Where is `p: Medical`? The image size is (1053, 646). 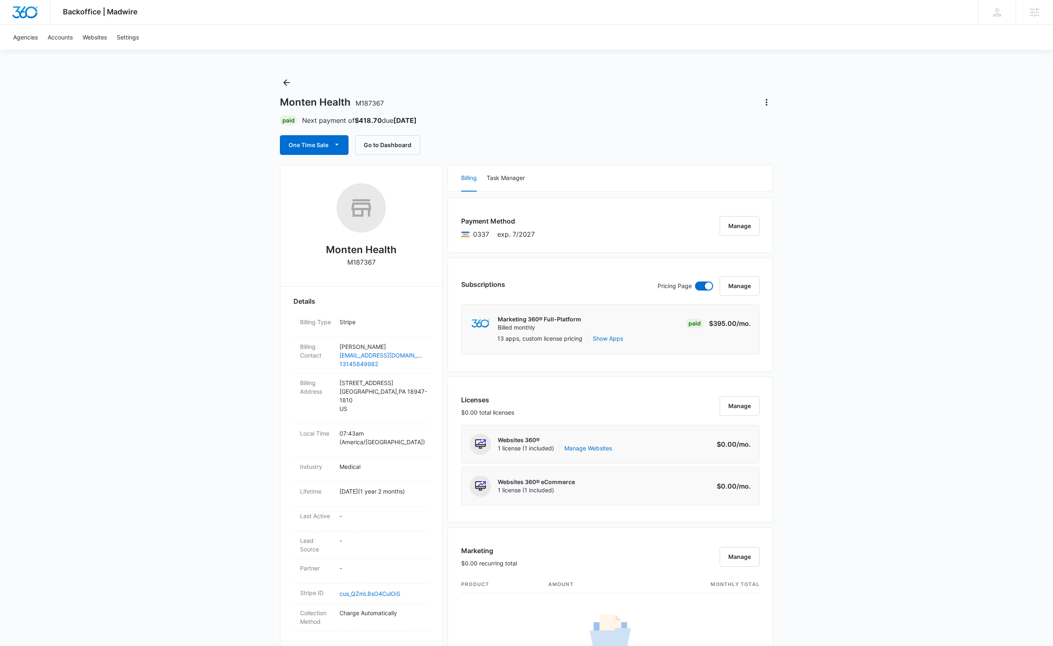 p: Medical is located at coordinates (381, 467).